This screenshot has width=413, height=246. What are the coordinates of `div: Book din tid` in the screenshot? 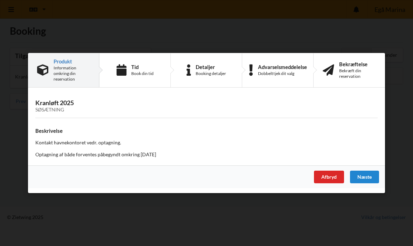 It's located at (142, 73).